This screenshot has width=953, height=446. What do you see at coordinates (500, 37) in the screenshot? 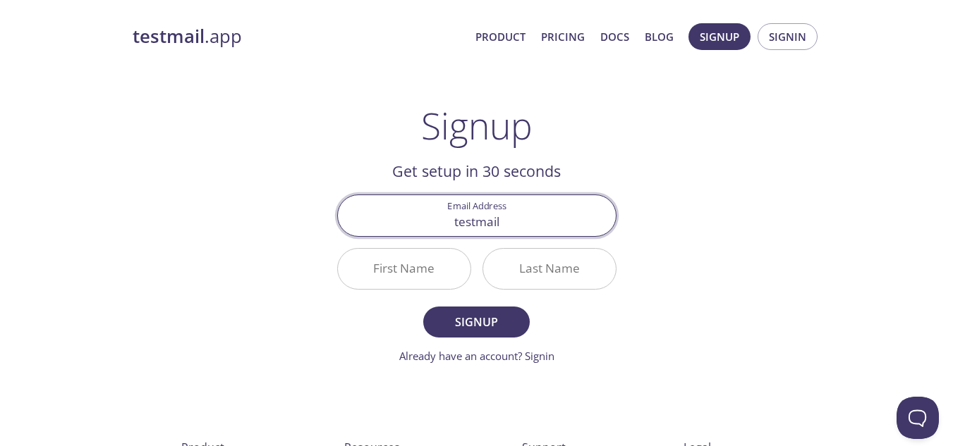
I see `a: Product` at bounding box center [500, 37].